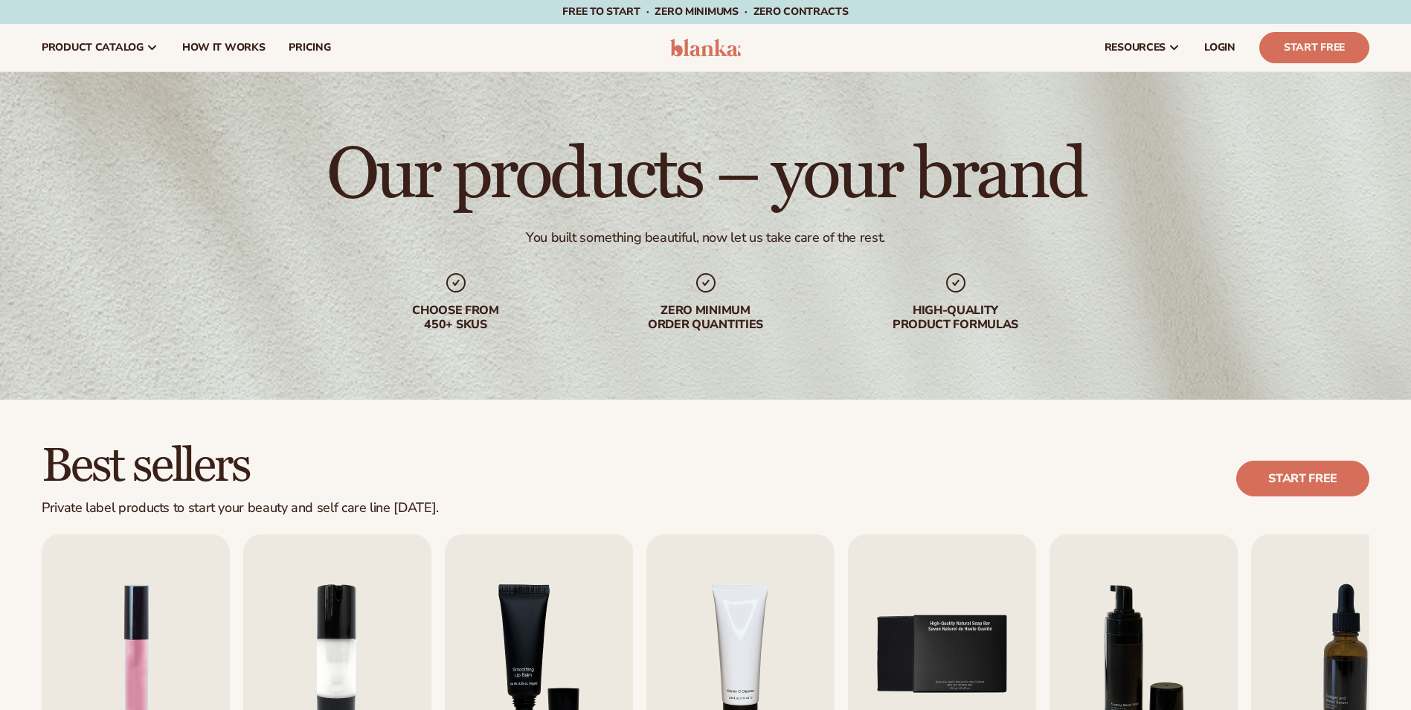 This screenshot has width=1411, height=710. Describe the element at coordinates (309, 48) in the screenshot. I see `a: pricing` at that location.